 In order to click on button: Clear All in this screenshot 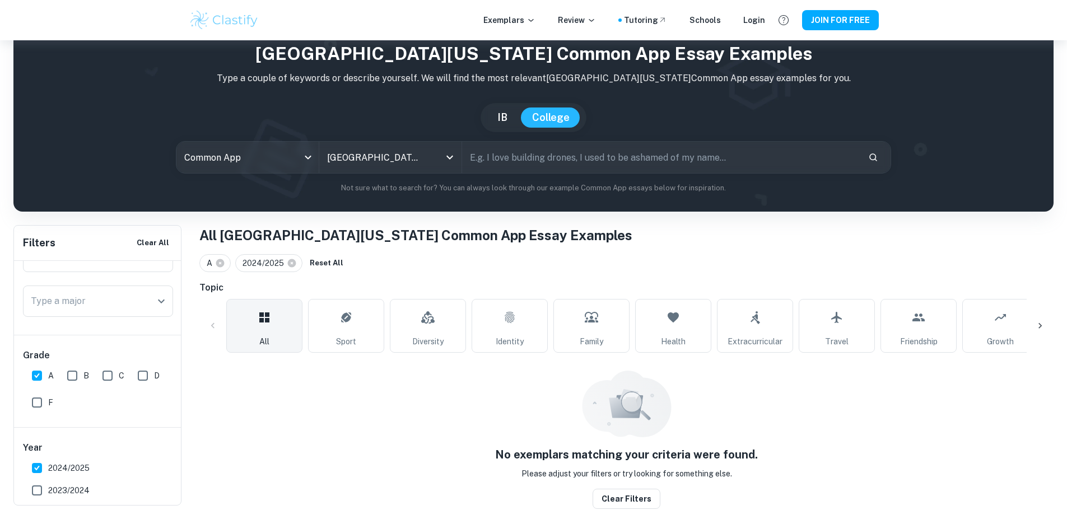, I will do `click(153, 243)`.